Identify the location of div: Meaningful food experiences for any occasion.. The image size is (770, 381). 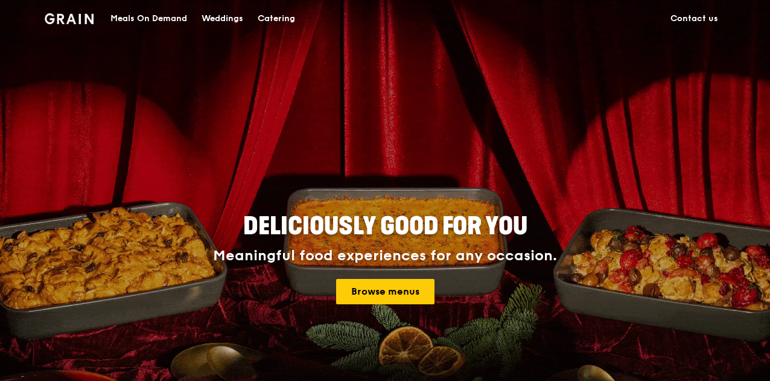
(385, 256).